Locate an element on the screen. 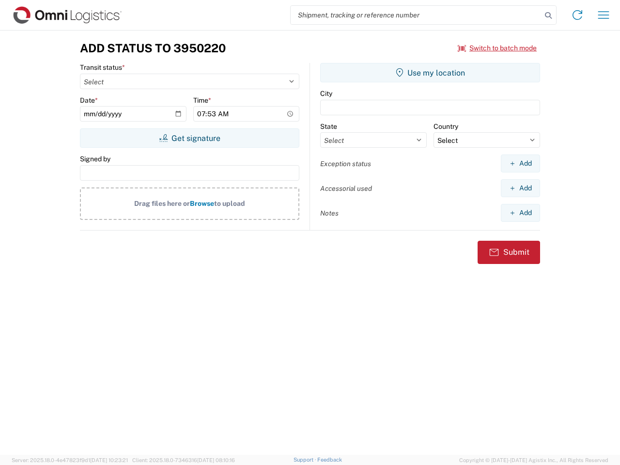 This screenshot has height=465, width=620. label: Exception status is located at coordinates (346, 164).